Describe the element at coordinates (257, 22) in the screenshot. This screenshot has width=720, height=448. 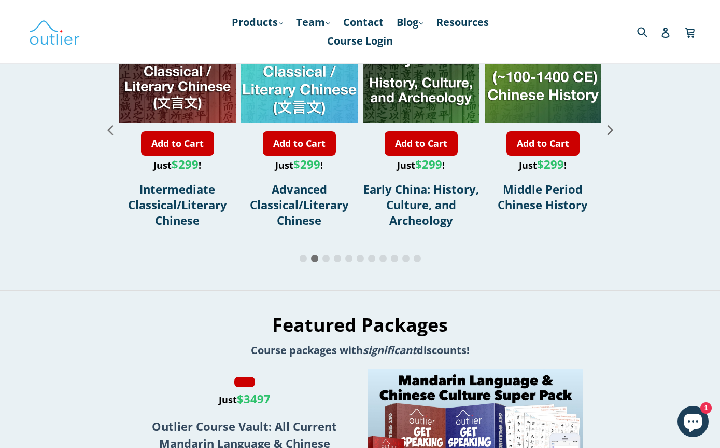
I see `a: Products` at that location.